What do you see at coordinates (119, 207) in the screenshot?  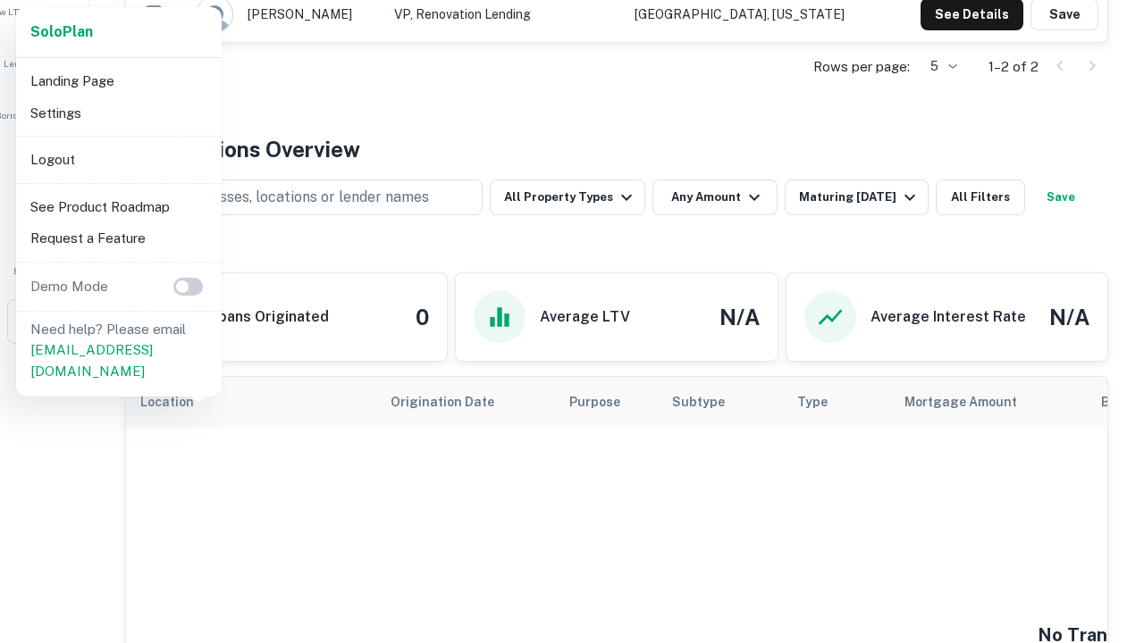 I see `li: See Product Roadmap` at bounding box center [119, 207].